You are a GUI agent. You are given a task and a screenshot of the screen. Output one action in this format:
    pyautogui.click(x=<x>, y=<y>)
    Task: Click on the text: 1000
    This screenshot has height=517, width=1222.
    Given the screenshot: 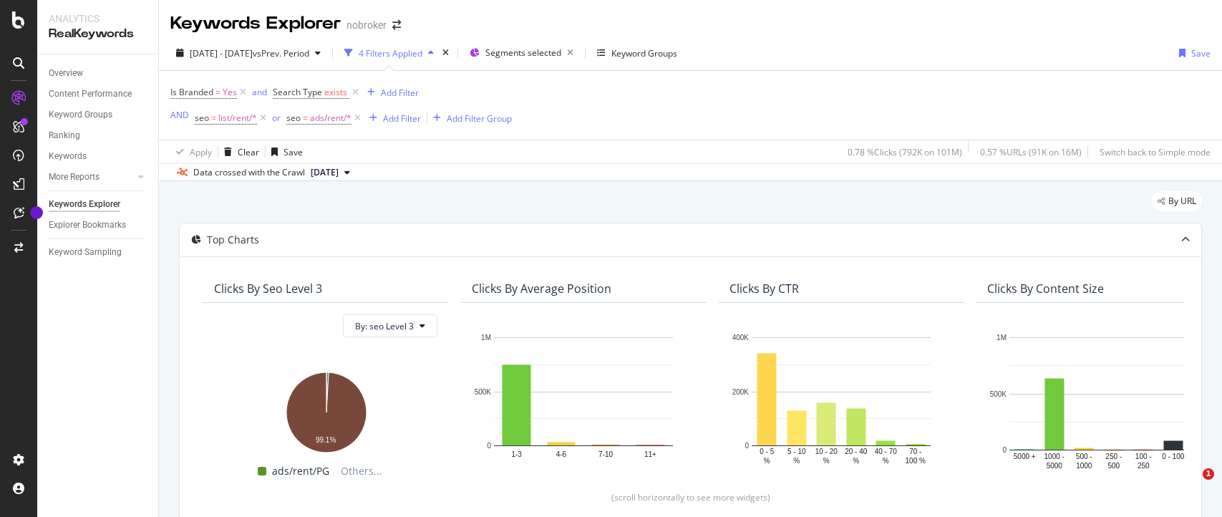 What is the action you would take?
    pyautogui.click(x=1084, y=465)
    